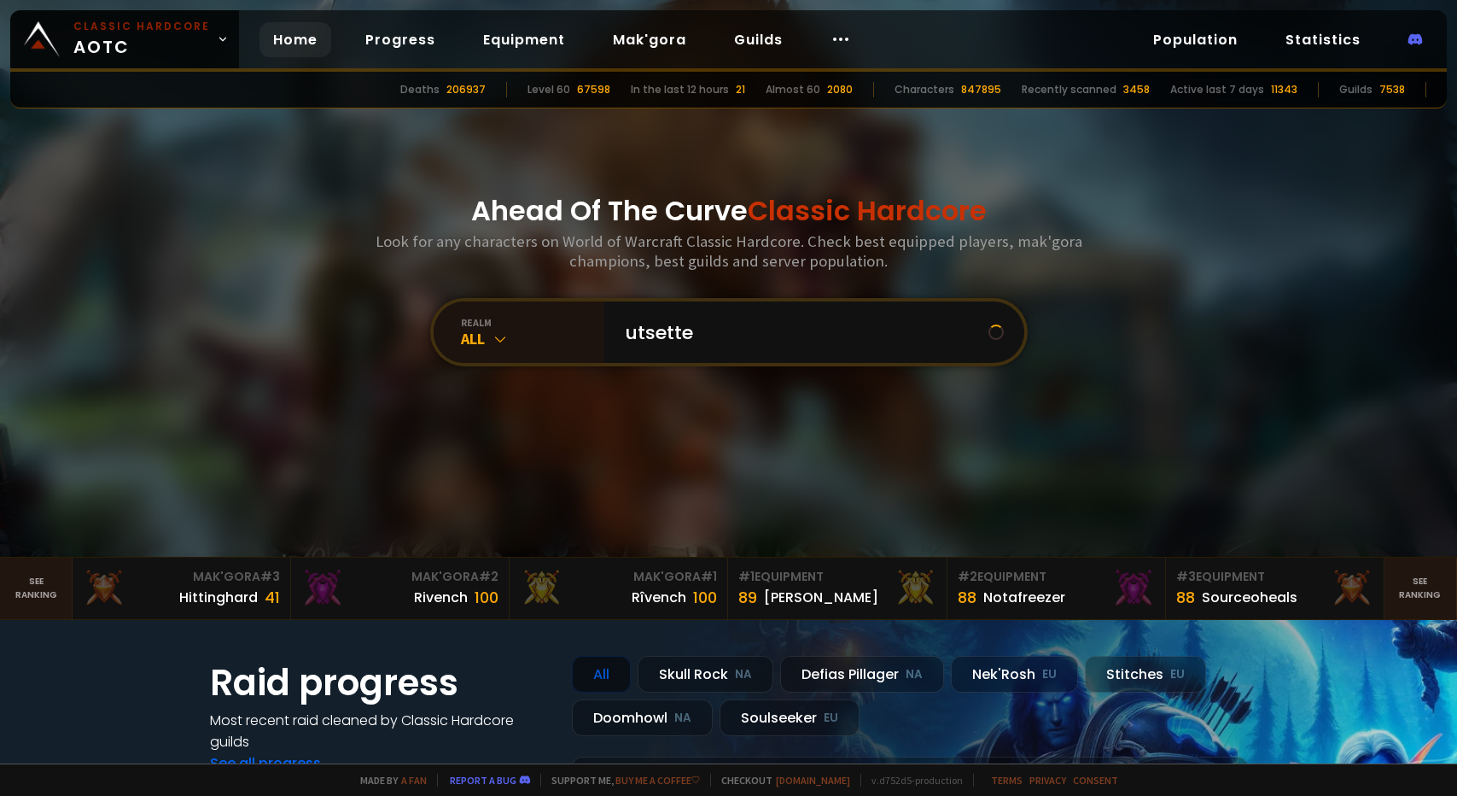 Image resolution: width=1457 pixels, height=796 pixels. What do you see at coordinates (659, 597) in the screenshot?
I see `div: Rîvench` at bounding box center [659, 597].